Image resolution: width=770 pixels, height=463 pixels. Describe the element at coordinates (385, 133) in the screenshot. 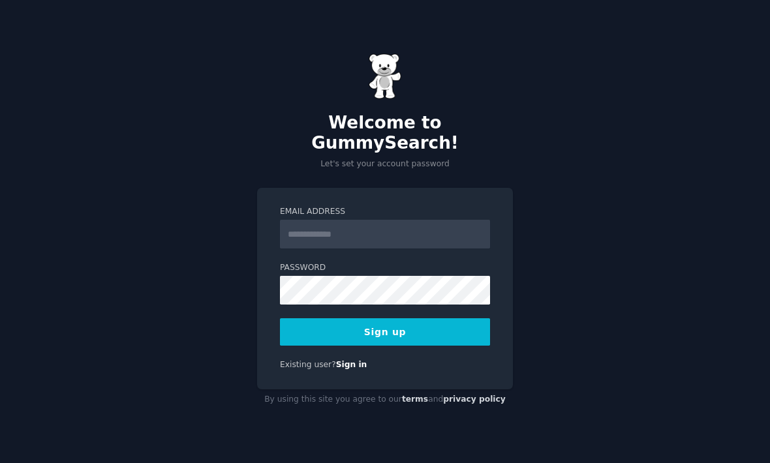

I see `h2: Welcome to GummySearch!` at that location.